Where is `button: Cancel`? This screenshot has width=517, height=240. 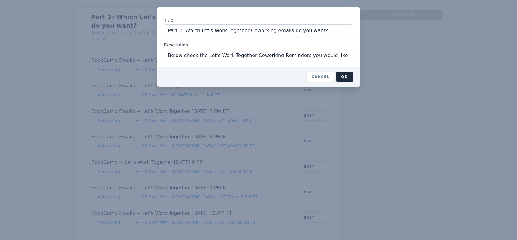 button: Cancel is located at coordinates (321, 77).